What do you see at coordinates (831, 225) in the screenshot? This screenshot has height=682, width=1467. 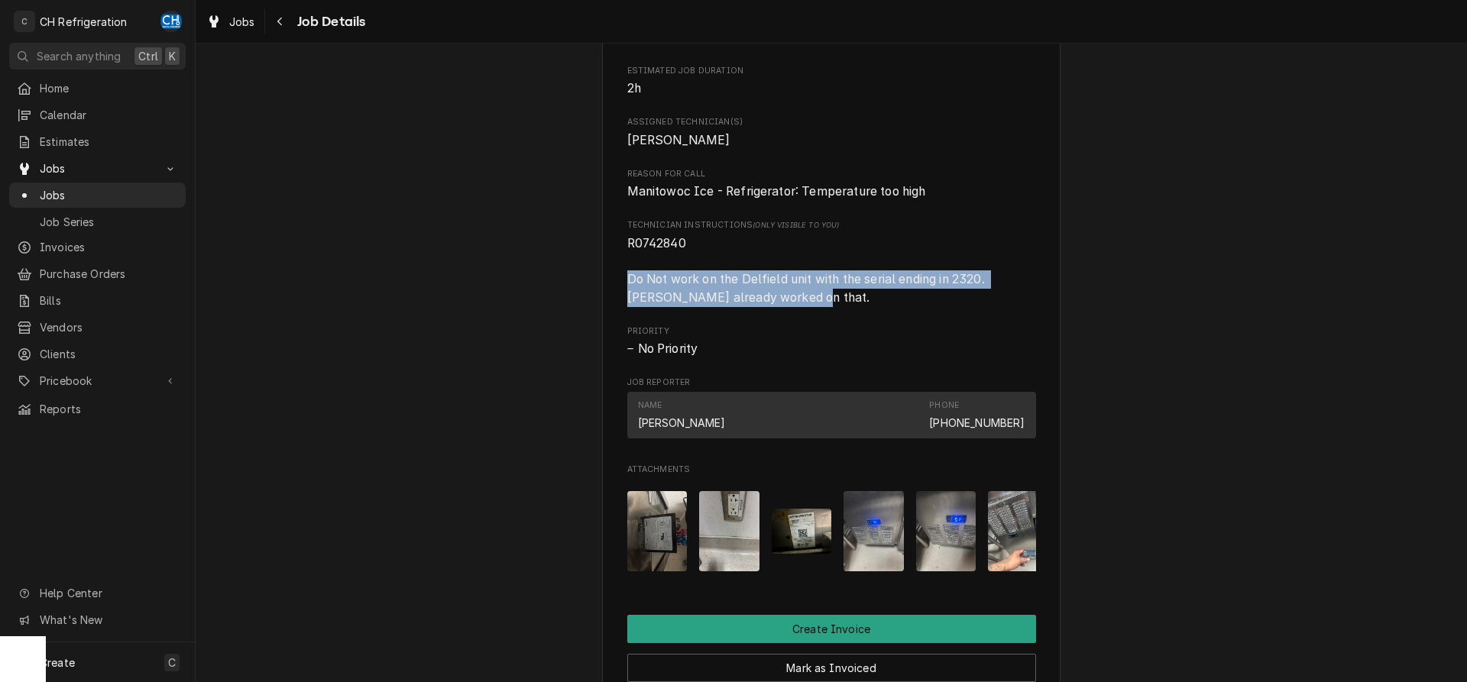 I see `span: Technician Instructions` at bounding box center [831, 225].